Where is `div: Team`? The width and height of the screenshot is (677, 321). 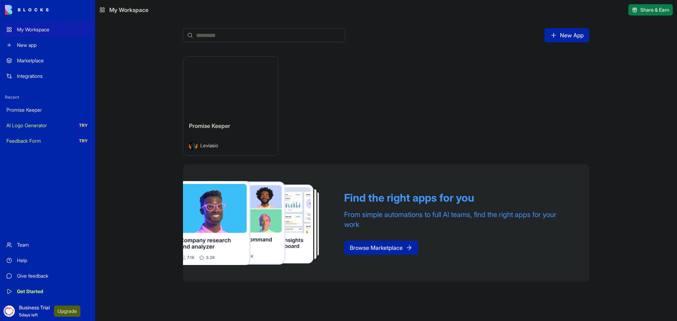 div: Team is located at coordinates (53, 245).